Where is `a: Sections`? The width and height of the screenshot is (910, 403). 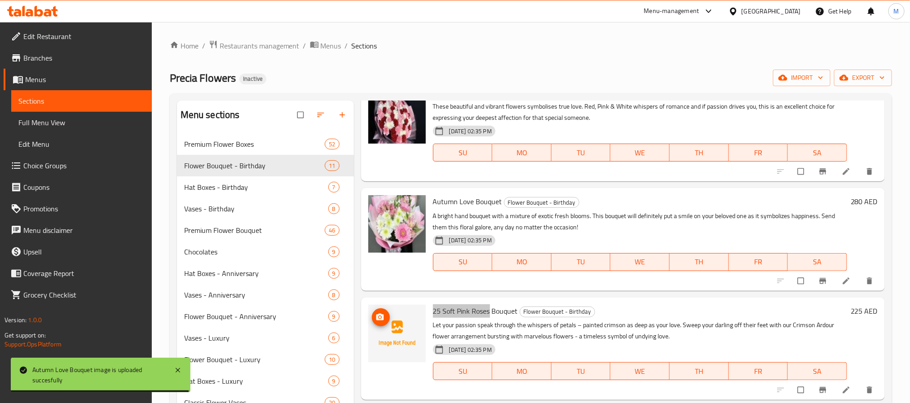
a: Sections is located at coordinates (81, 101).